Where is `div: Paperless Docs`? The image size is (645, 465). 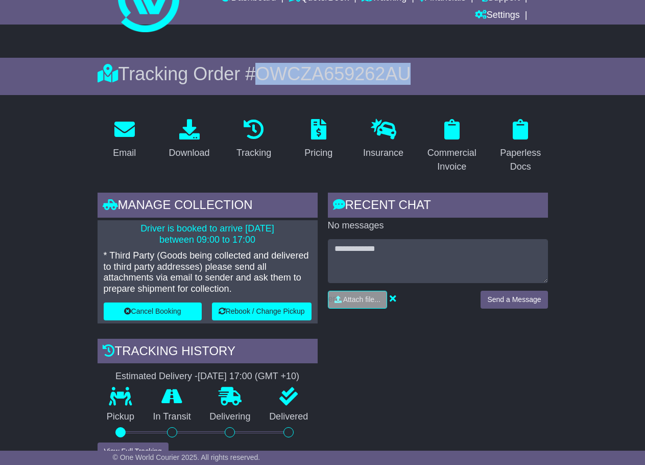 div: Paperless Docs is located at coordinates (520, 160).